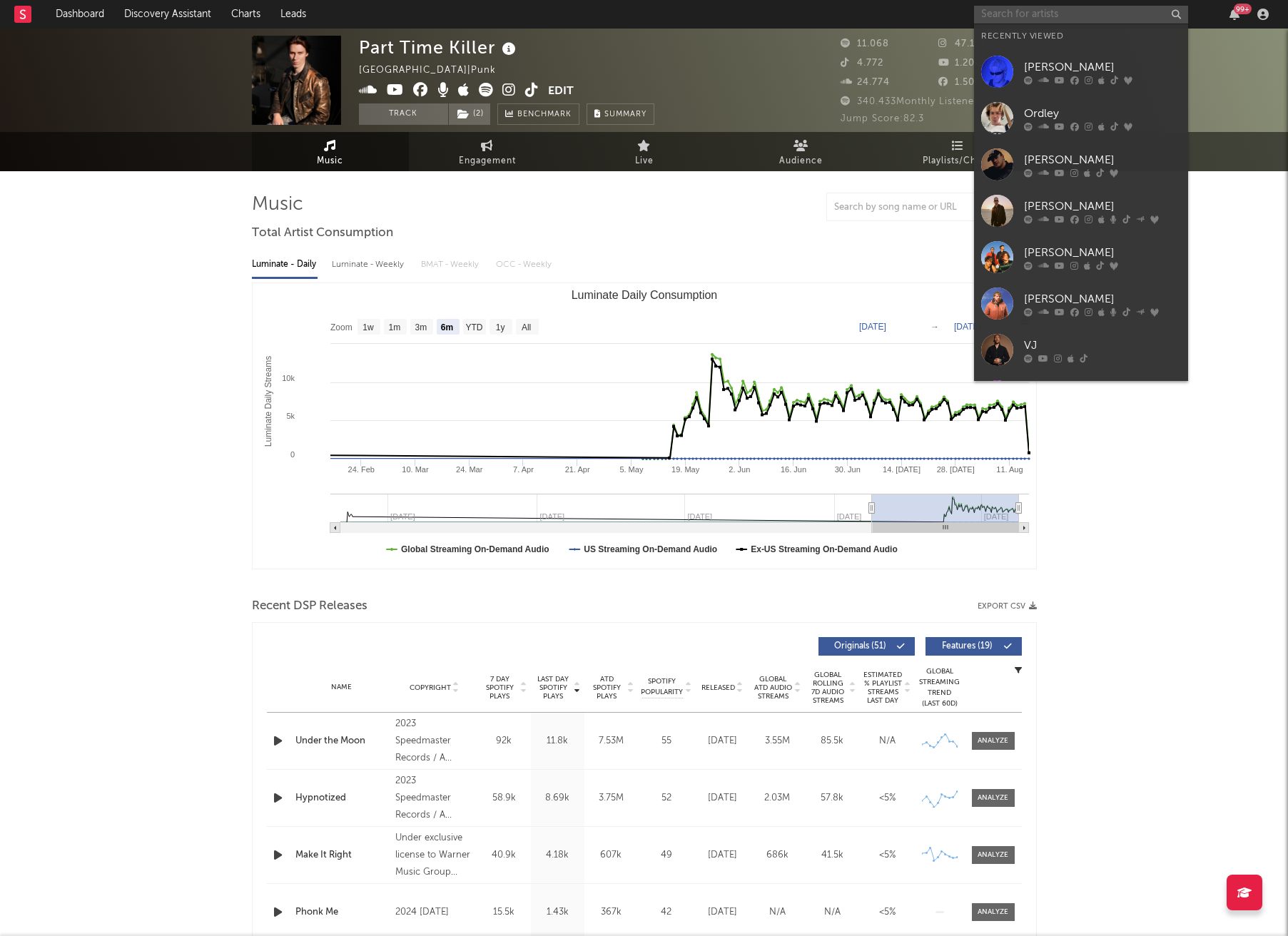 This screenshot has width=1288, height=936. I want to click on div: 40.9k, so click(503, 856).